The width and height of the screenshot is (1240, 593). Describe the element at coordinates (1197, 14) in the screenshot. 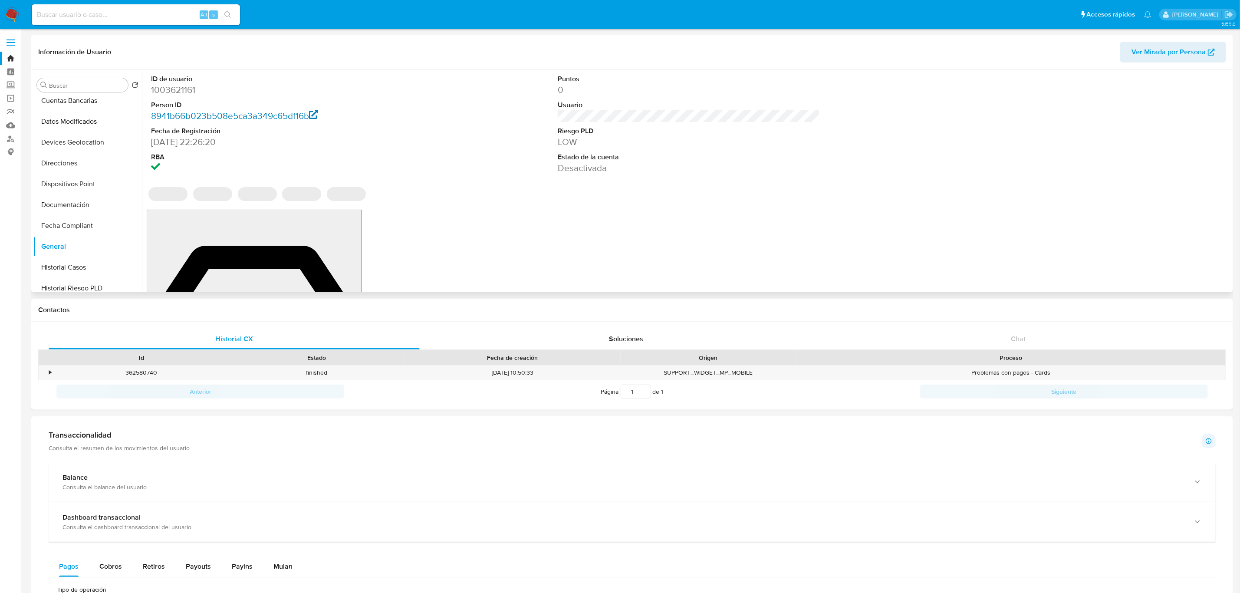

I see `p: eliana.eguerrero@mercadolibre.com` at that location.